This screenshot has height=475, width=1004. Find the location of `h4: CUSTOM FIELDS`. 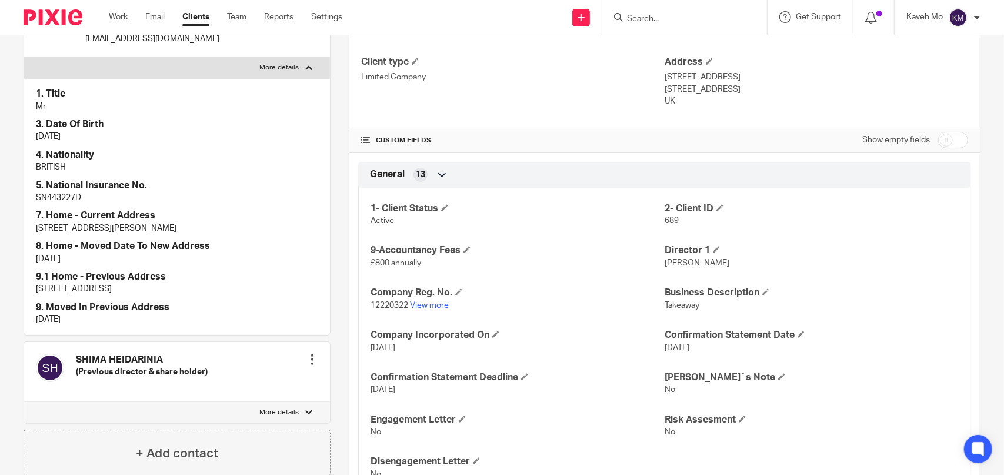

h4: CUSTOM FIELDS is located at coordinates (513, 141).